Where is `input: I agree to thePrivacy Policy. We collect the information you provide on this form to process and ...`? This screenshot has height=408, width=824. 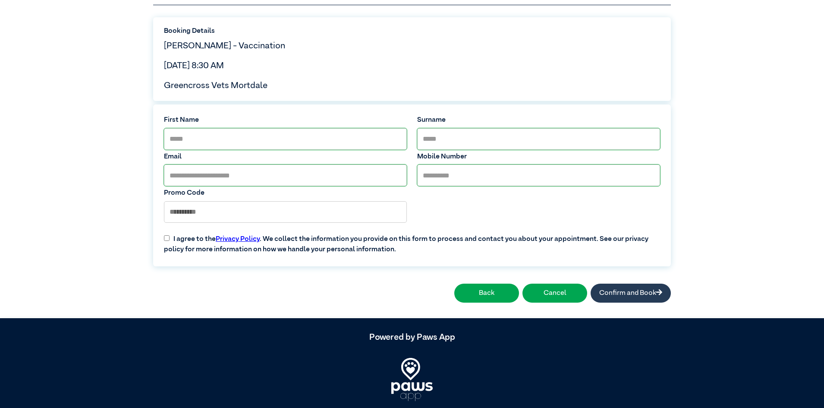
input: I agree to thePrivacy Policy. We collect the information you provide on this form to process and ... is located at coordinates (167, 238).